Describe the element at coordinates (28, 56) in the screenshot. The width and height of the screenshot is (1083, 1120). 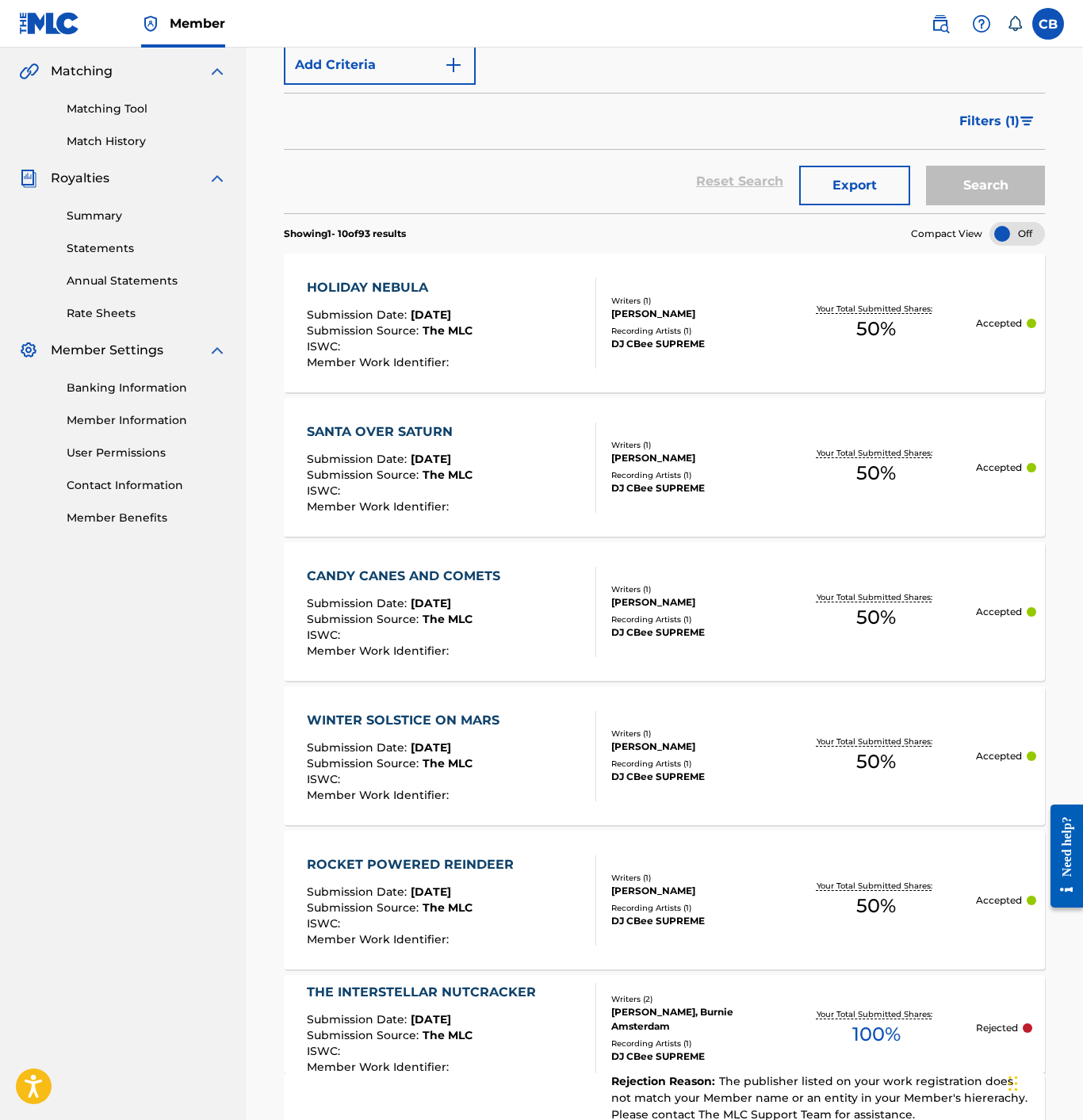
I see `div: Need help?` at that location.